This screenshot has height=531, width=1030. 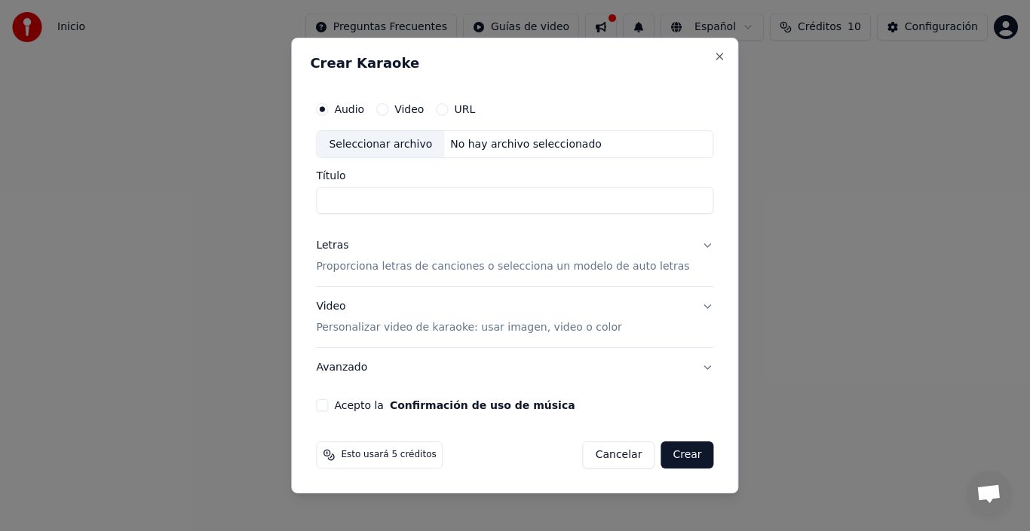 What do you see at coordinates (482, 406) in the screenshot?
I see `button: Acepto la` at bounding box center [482, 406].